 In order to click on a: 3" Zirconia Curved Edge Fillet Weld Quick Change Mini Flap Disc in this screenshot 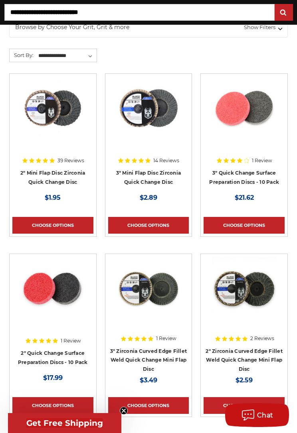, I will do `click(148, 360)`.